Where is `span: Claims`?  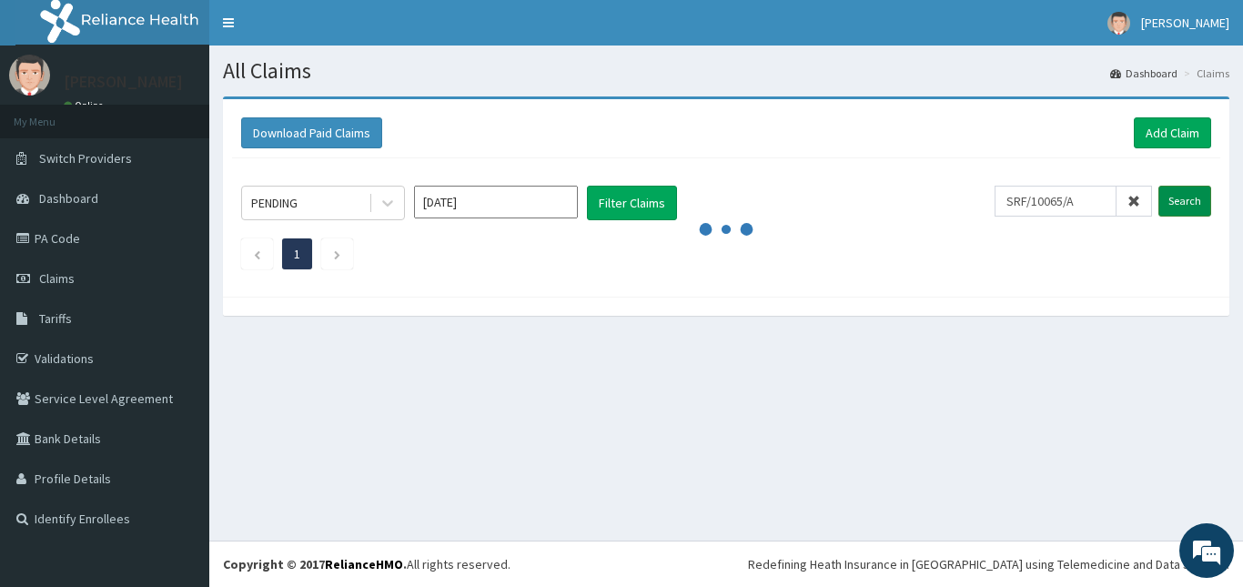 span: Claims is located at coordinates (56, 279).